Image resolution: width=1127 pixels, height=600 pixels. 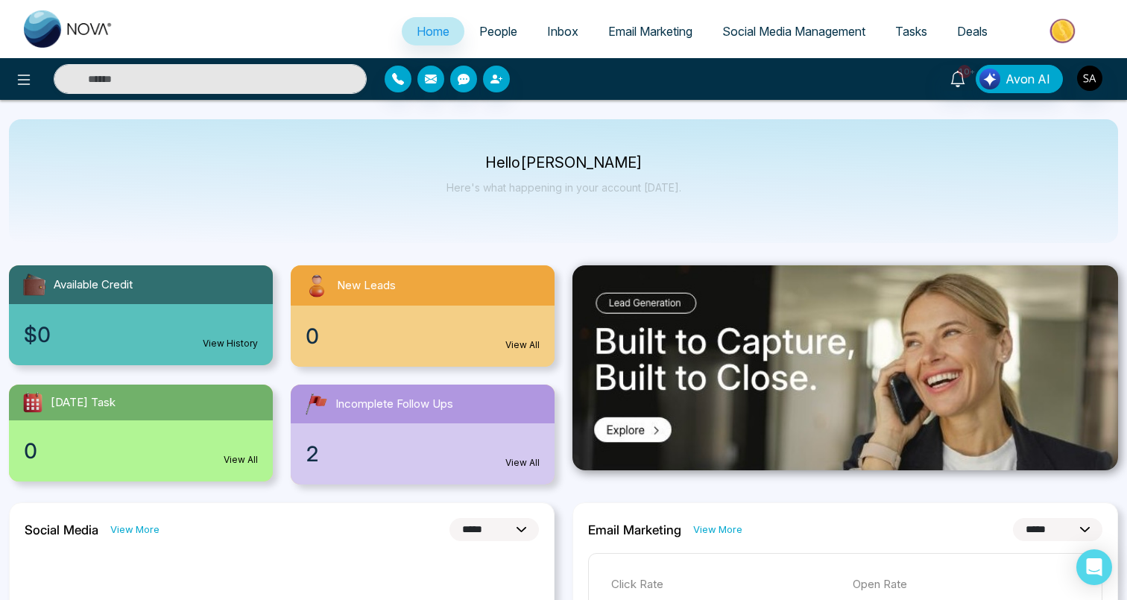 What do you see at coordinates (498, 31) in the screenshot?
I see `a: People` at bounding box center [498, 31].